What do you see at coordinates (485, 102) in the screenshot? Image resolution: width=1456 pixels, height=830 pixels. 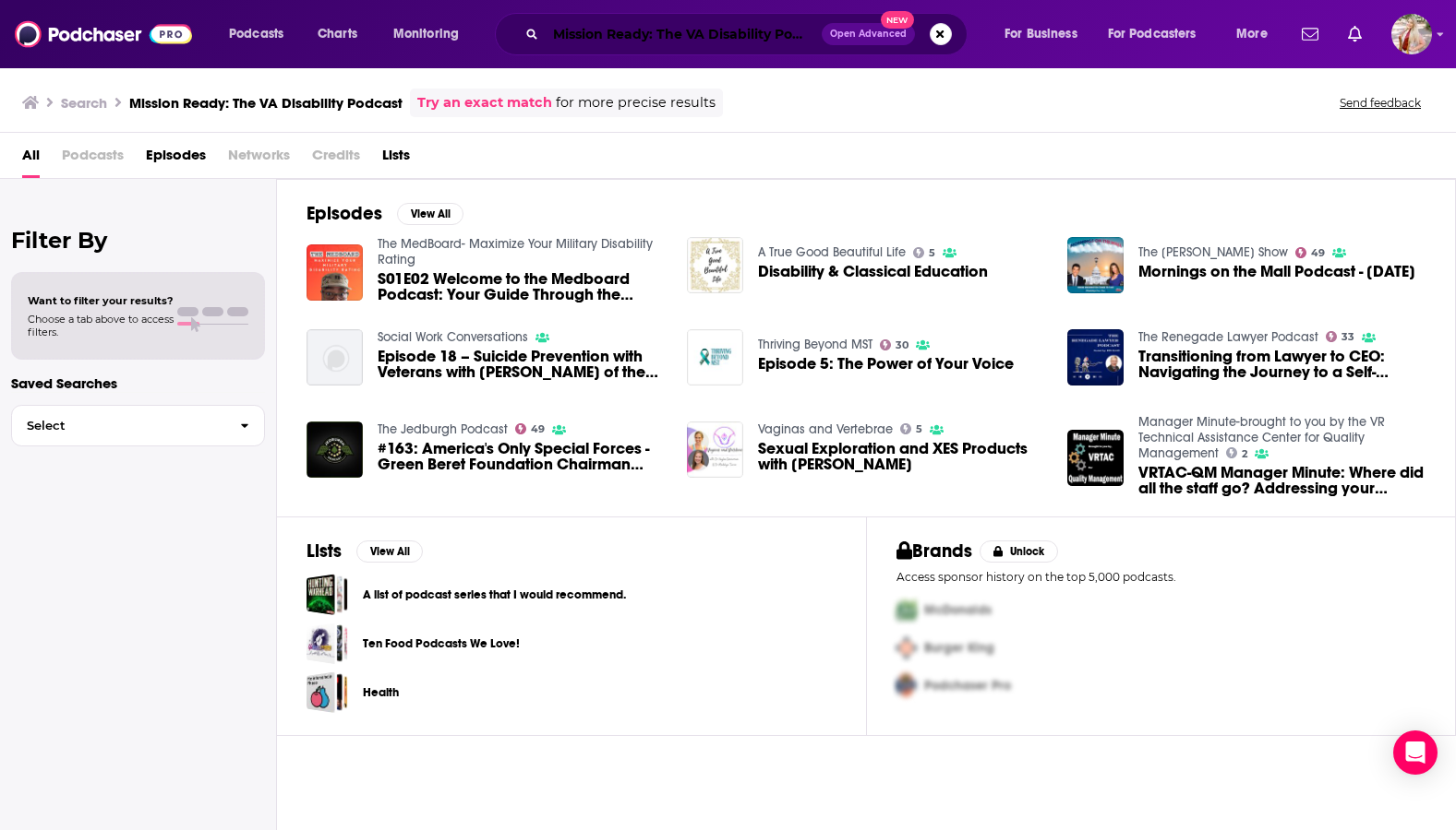 I see `a: Try an exact match` at bounding box center [485, 102].